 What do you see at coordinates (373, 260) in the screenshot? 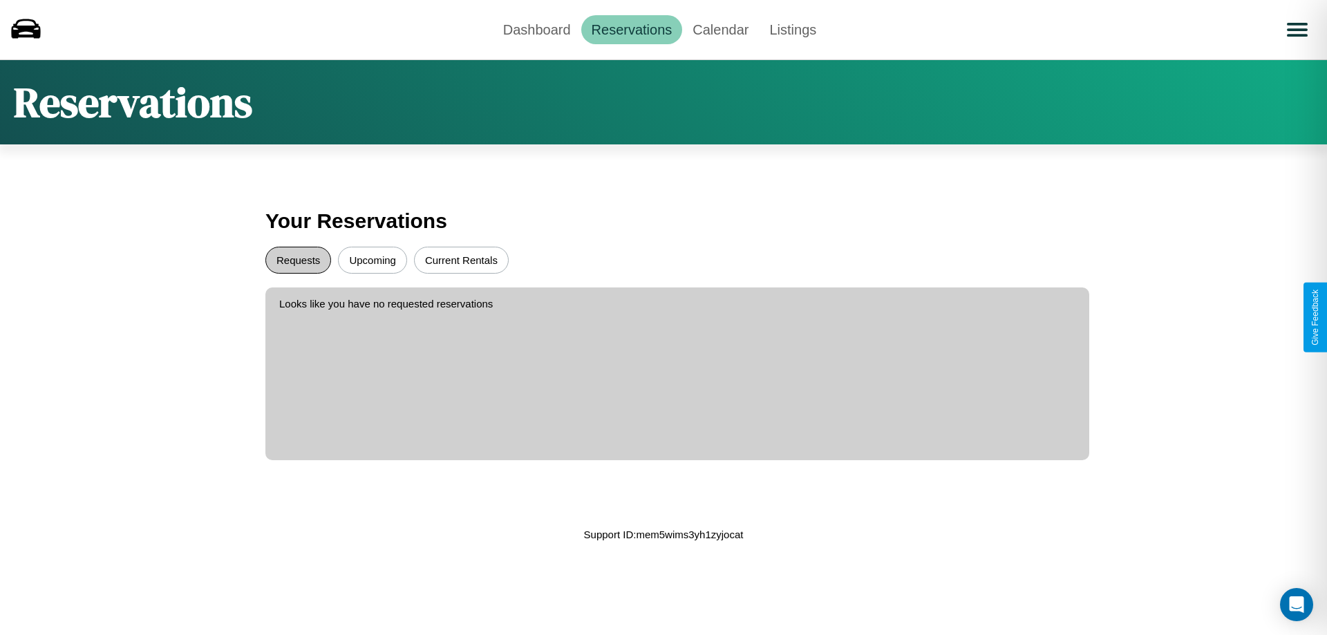
I see `button: Upcoming` at bounding box center [373, 260].